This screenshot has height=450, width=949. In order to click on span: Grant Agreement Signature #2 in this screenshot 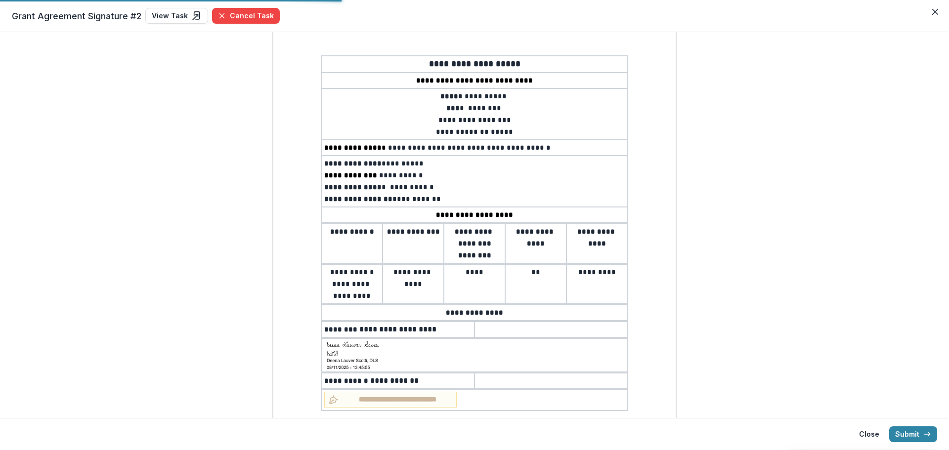, I will do `click(77, 16)`.